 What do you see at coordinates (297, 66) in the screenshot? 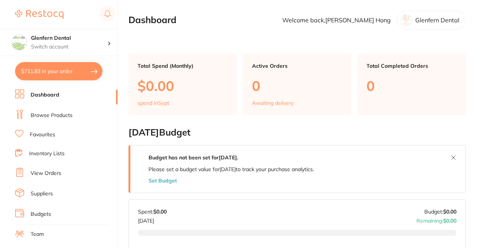
I see `p: Active Orders` at bounding box center [297, 66].